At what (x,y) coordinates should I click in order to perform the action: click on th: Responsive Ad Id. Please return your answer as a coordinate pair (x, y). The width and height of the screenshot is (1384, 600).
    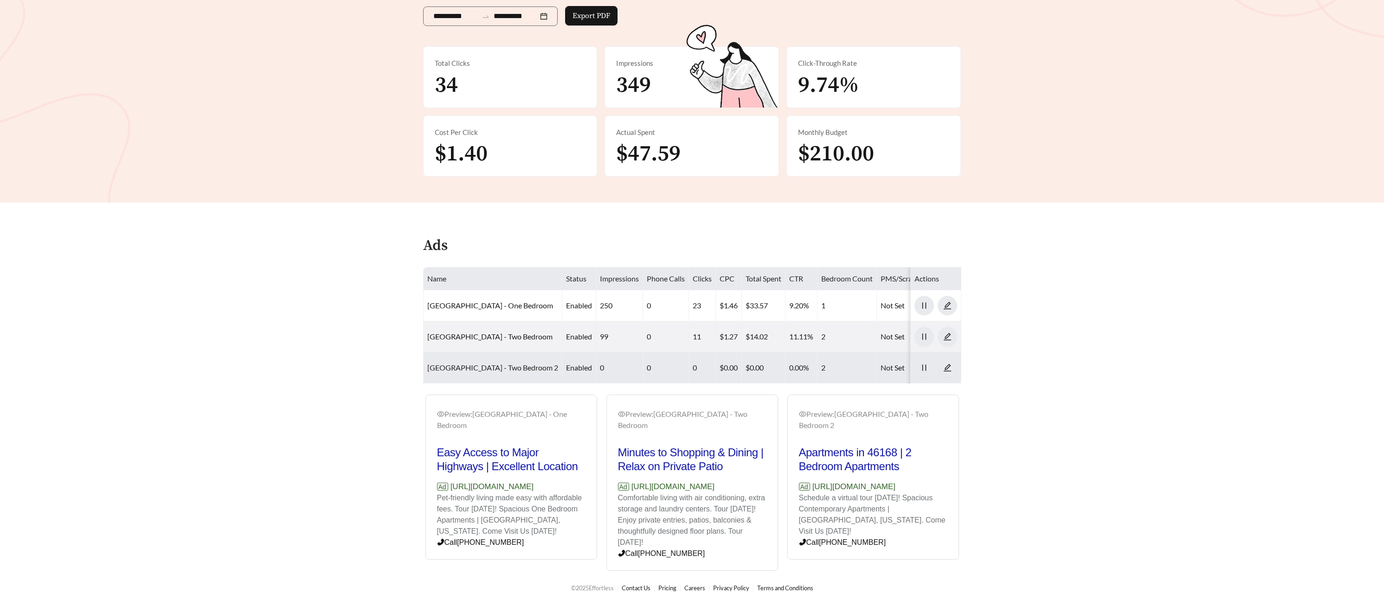
    Looking at the image, I should click on (992, 279).